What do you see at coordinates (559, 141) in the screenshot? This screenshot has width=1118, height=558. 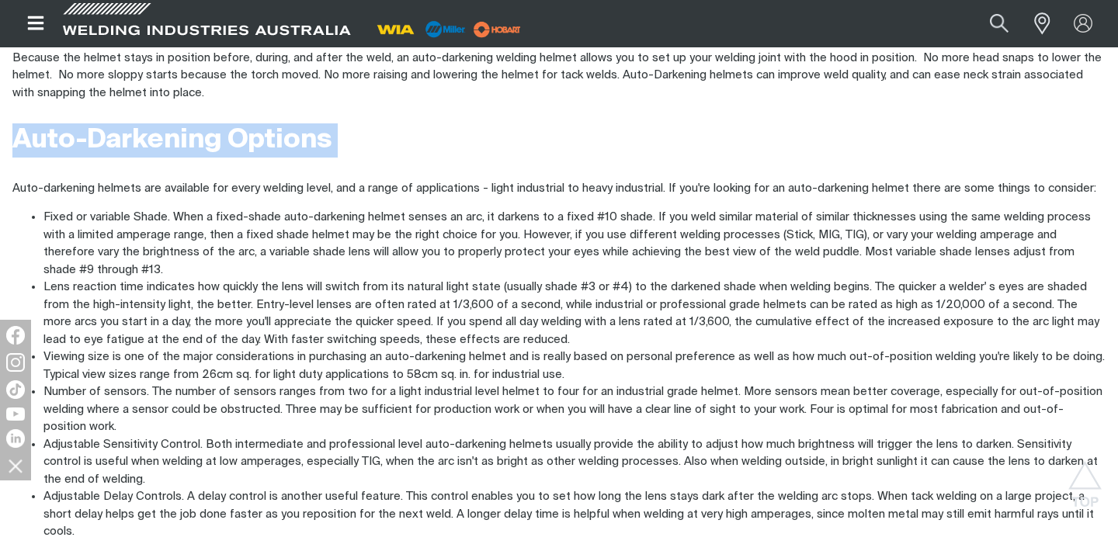 I see `h2: Auto-Darkening Options` at bounding box center [559, 141].